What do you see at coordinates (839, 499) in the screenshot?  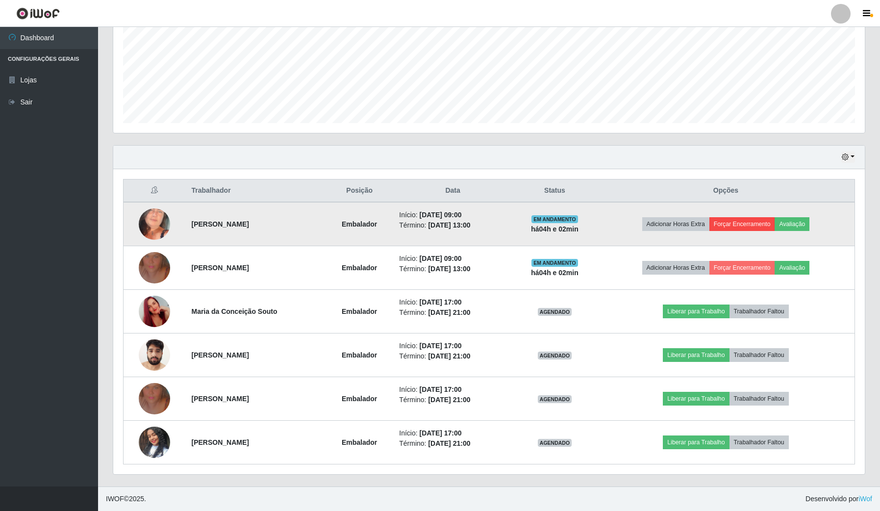 I see `span: Desenvolvido por` at bounding box center [839, 499].